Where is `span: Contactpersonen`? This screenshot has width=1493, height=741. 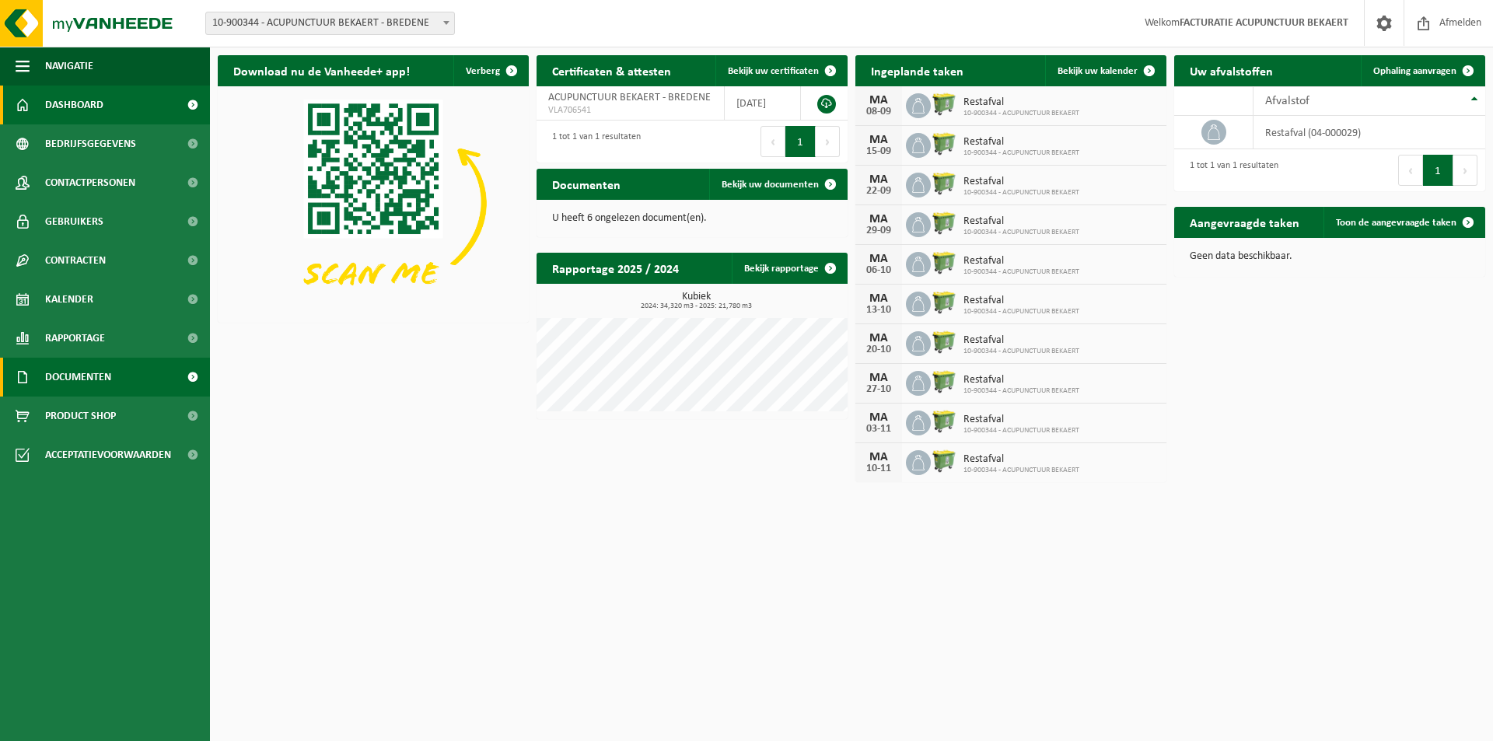 span: Contactpersonen is located at coordinates (90, 183).